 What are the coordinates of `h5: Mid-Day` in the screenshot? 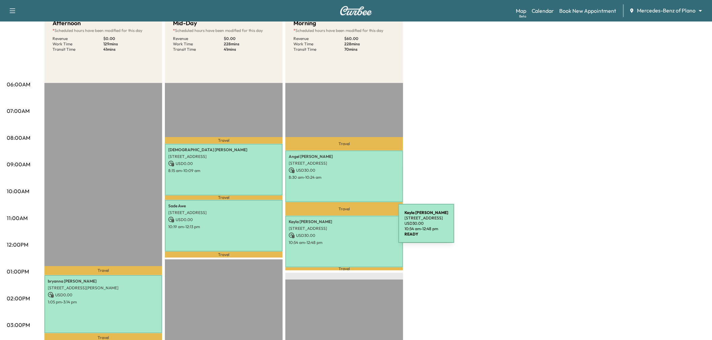 It's located at (185, 23).